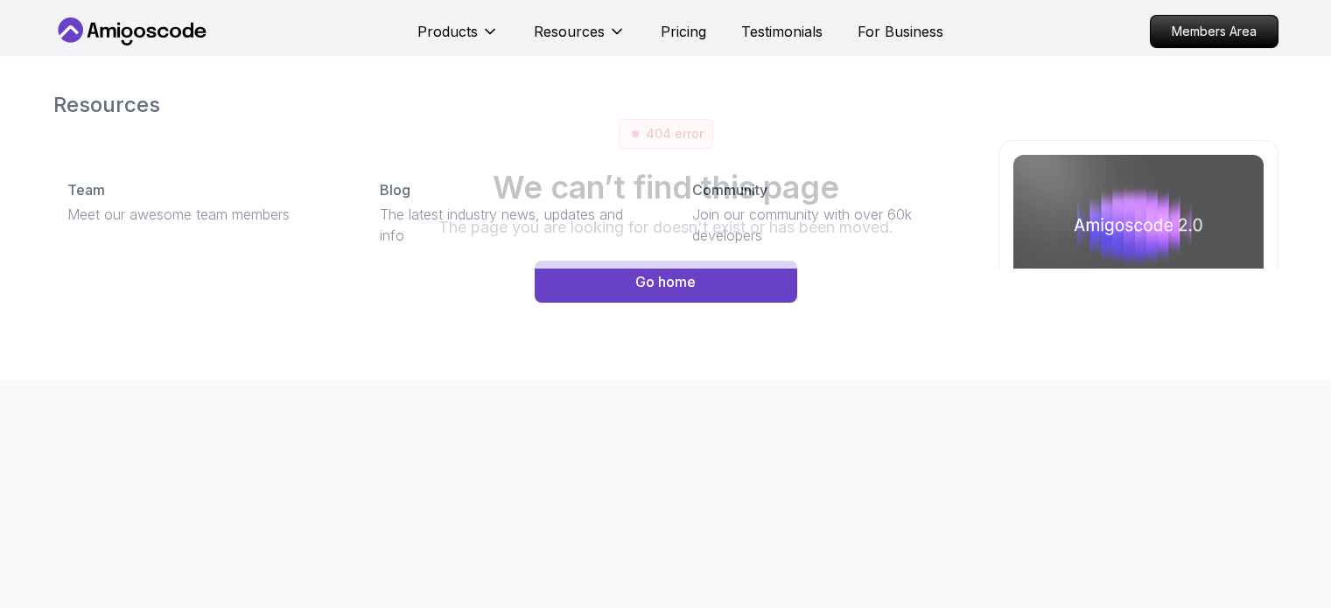 This screenshot has width=1331, height=608. What do you see at coordinates (202, 214) in the screenshot?
I see `p: Meet our awesome team members` at bounding box center [202, 214].